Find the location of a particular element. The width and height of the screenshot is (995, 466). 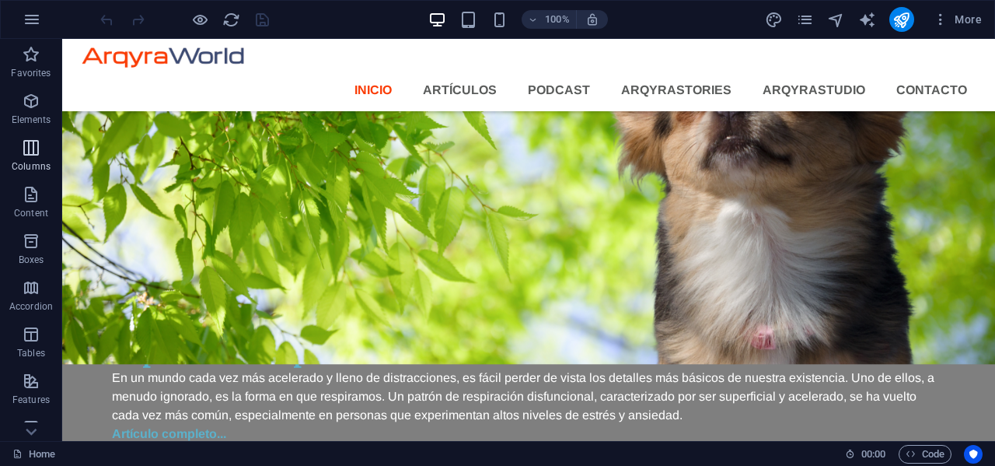

p: Features is located at coordinates (31, 400).